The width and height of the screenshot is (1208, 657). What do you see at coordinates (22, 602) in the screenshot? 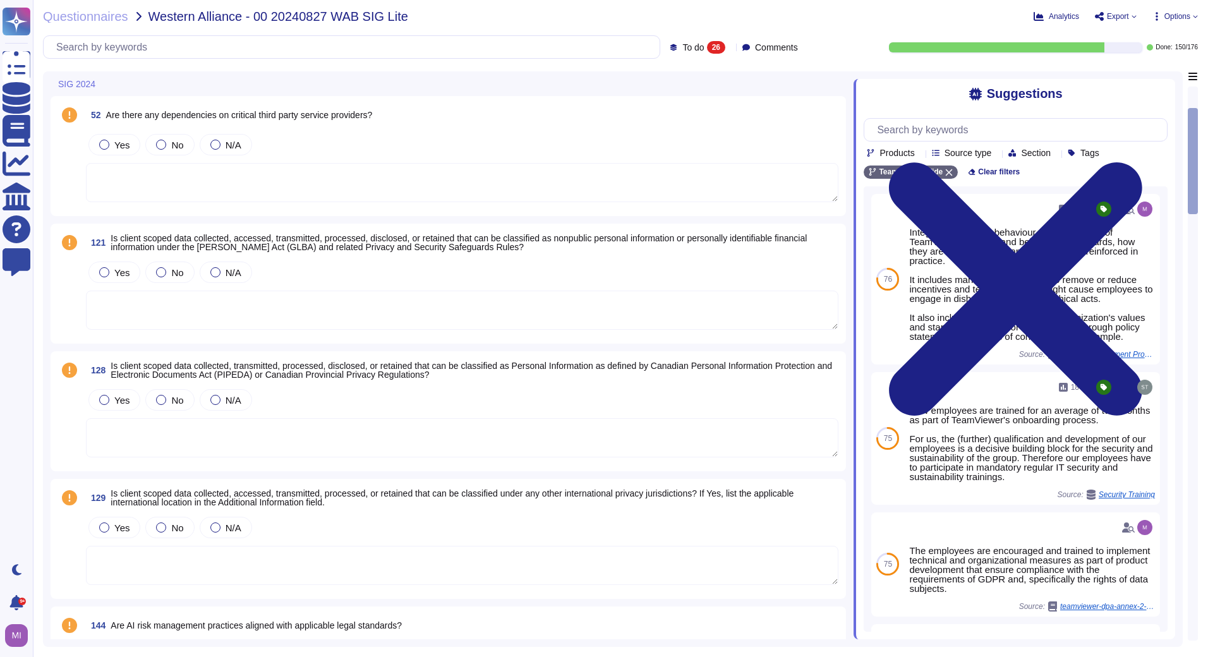
I see `div: 9+` at bounding box center [22, 602].